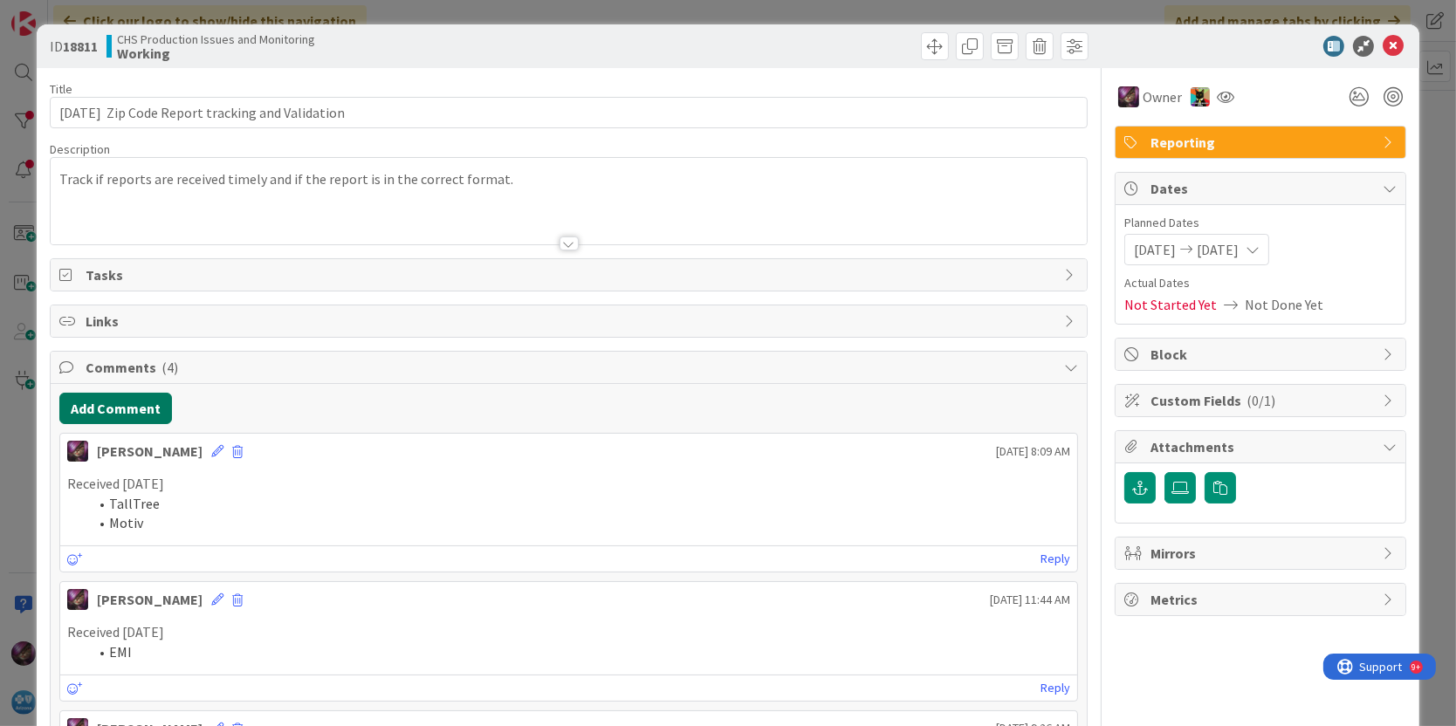  What do you see at coordinates (580, 523) in the screenshot?
I see `li: Motiv` at bounding box center [580, 523].